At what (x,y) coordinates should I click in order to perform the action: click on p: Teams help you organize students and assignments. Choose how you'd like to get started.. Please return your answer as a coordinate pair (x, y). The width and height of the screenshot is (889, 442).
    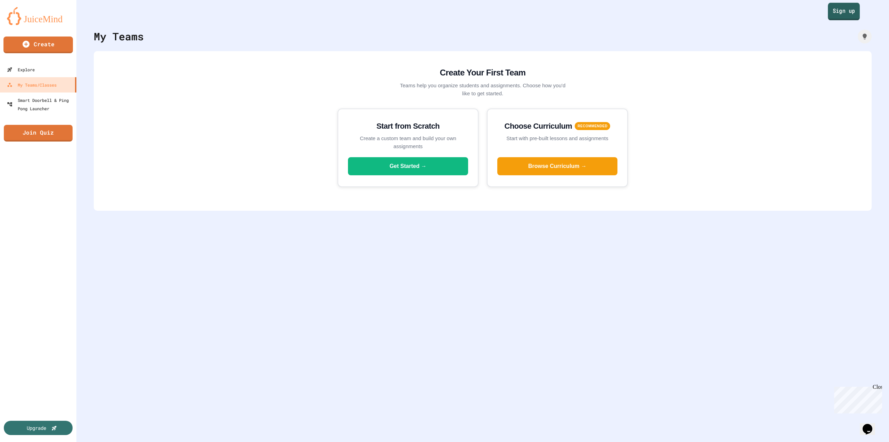
    Looking at the image, I should click on (483, 89).